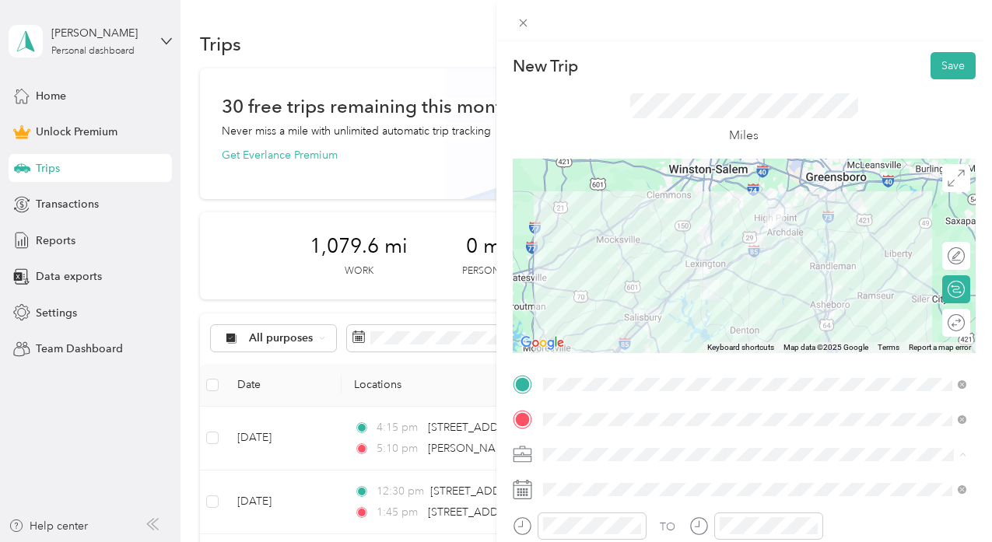 The height and width of the screenshot is (542, 992). I want to click on button: Save, so click(953, 65).